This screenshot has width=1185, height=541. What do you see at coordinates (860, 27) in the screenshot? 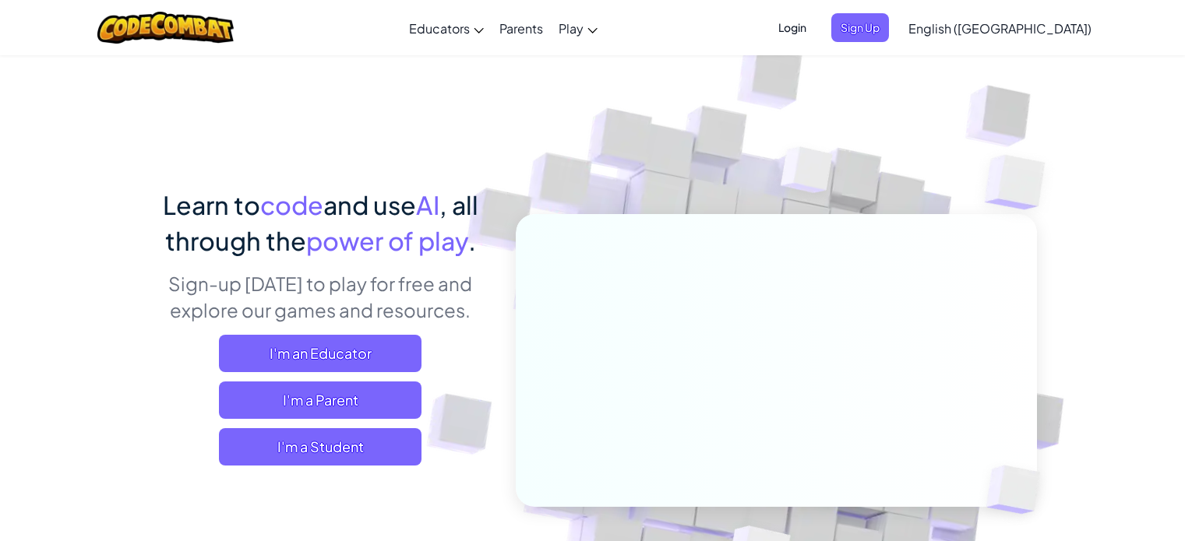
I see `button: Sign Up` at bounding box center [860, 27].